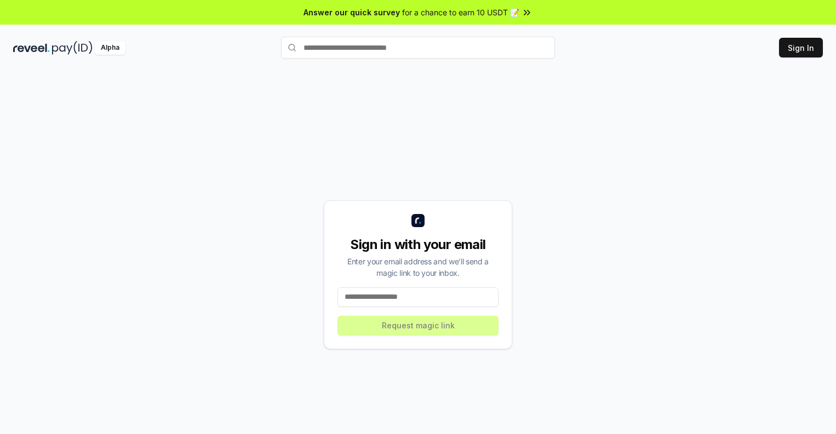 The width and height of the screenshot is (836, 434). I want to click on div: Alpha, so click(110, 48).